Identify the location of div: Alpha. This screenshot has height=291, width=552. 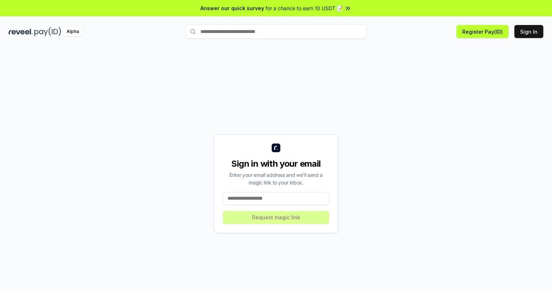
(73, 31).